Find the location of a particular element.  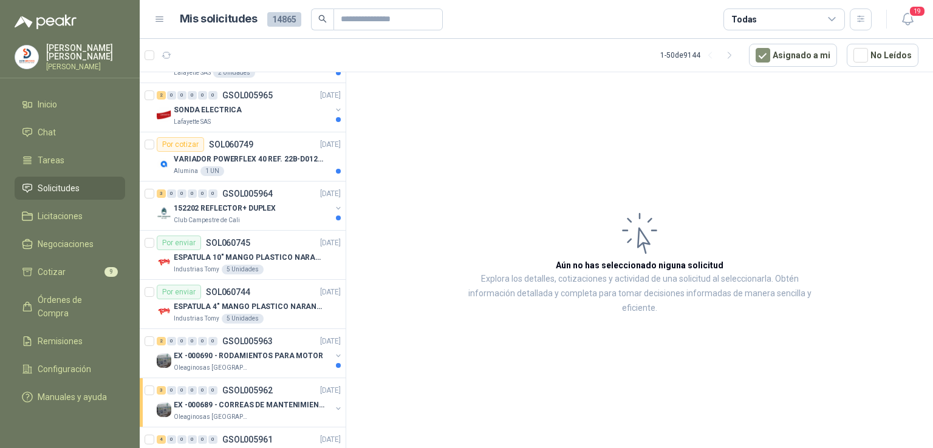

h1: Mis solicitudes is located at coordinates (219, 19).